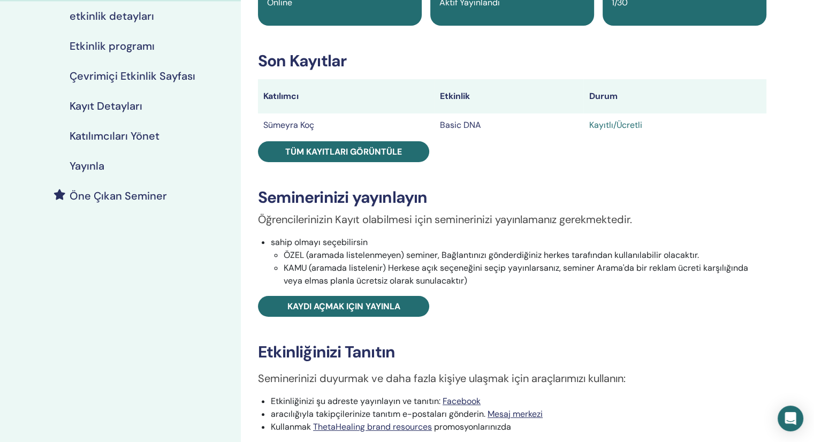 Image resolution: width=814 pixels, height=442 pixels. I want to click on li: Etkinliğinizi şu adreste yayınlayın ve tanıtın:, so click(519, 401).